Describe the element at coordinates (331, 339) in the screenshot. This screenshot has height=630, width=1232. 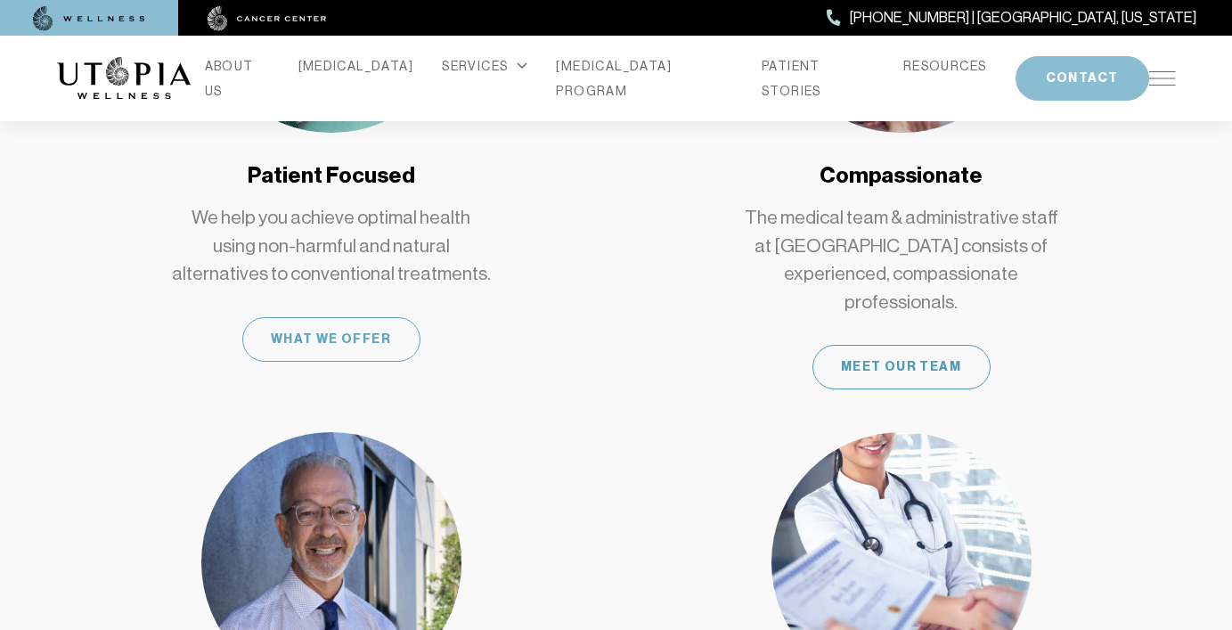
I see `div: What We Offer` at that location.